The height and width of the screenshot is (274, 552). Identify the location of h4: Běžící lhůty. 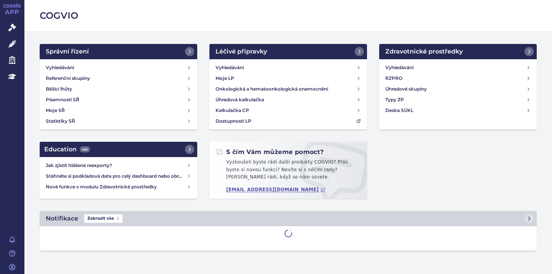
(59, 89).